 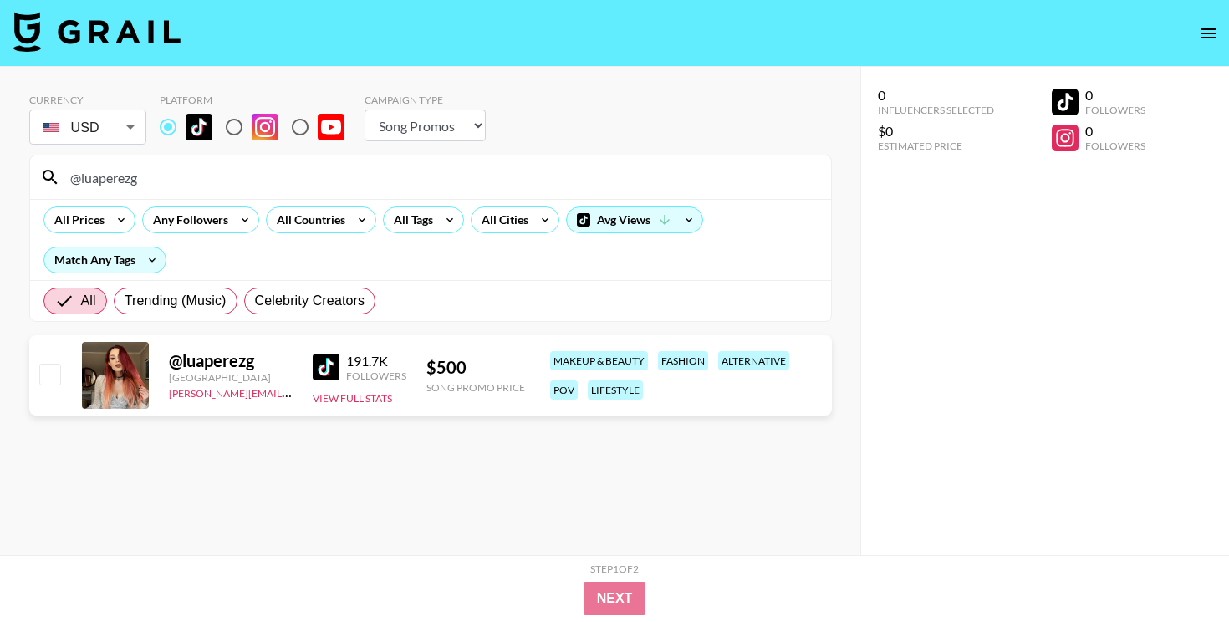 I want to click on img: Grail Talent, so click(x=97, y=32).